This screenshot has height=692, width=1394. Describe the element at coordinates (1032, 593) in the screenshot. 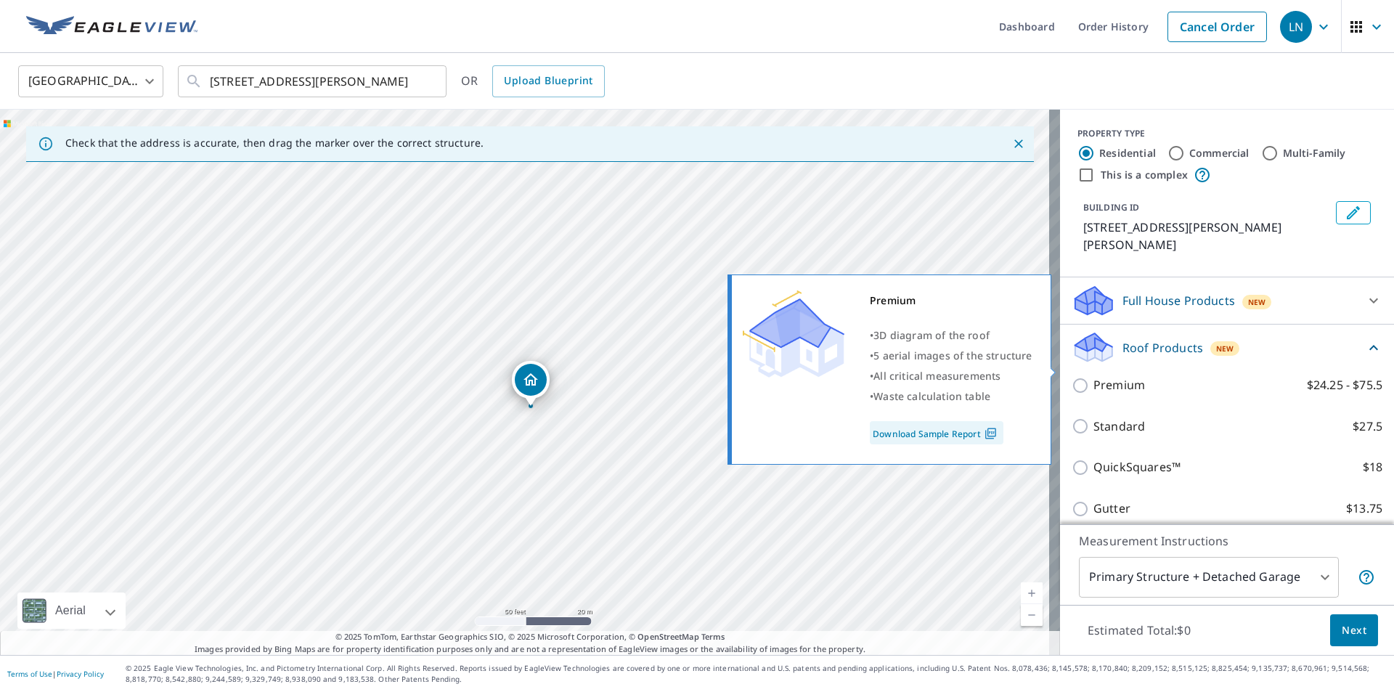

I see `a: Current Level 19, Zoom In` at that location.